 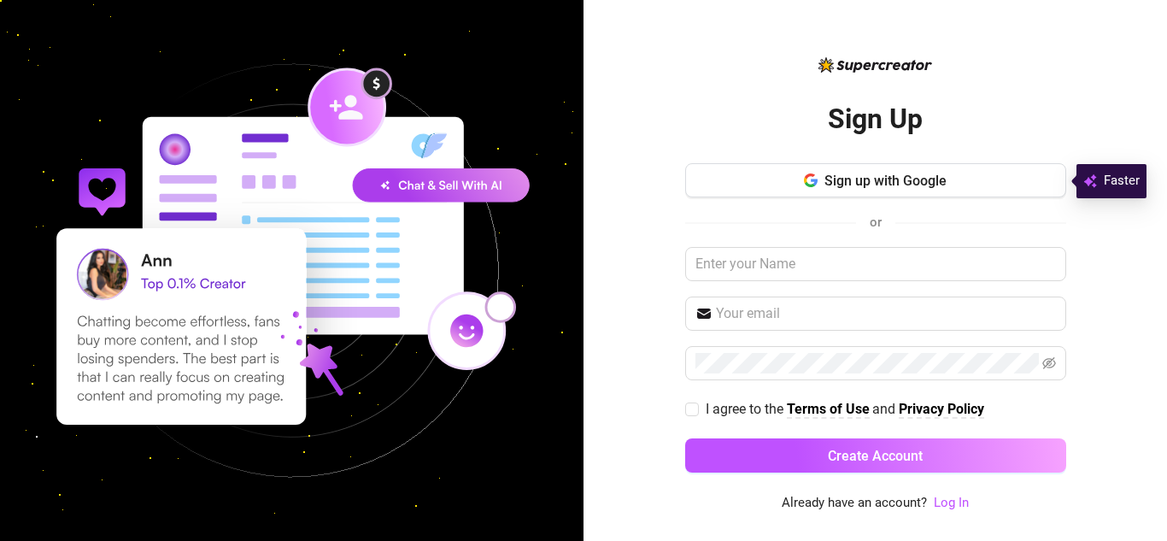 I want to click on a: Terms of Use, so click(x=828, y=409).